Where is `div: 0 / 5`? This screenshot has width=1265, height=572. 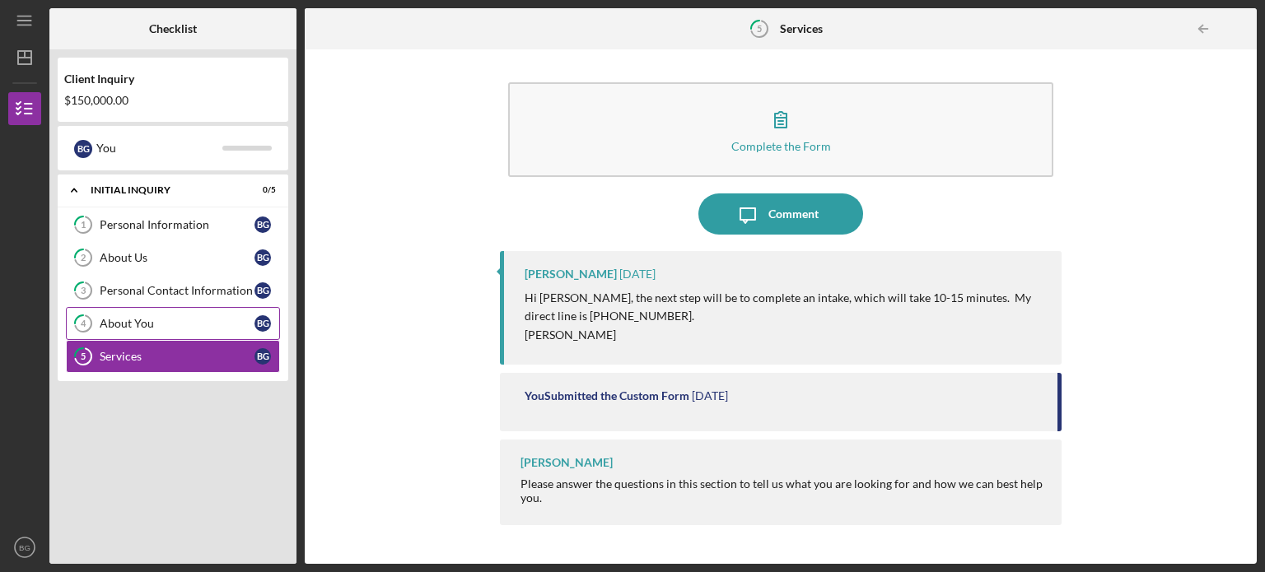
div: 0 / 5 is located at coordinates (261, 190).